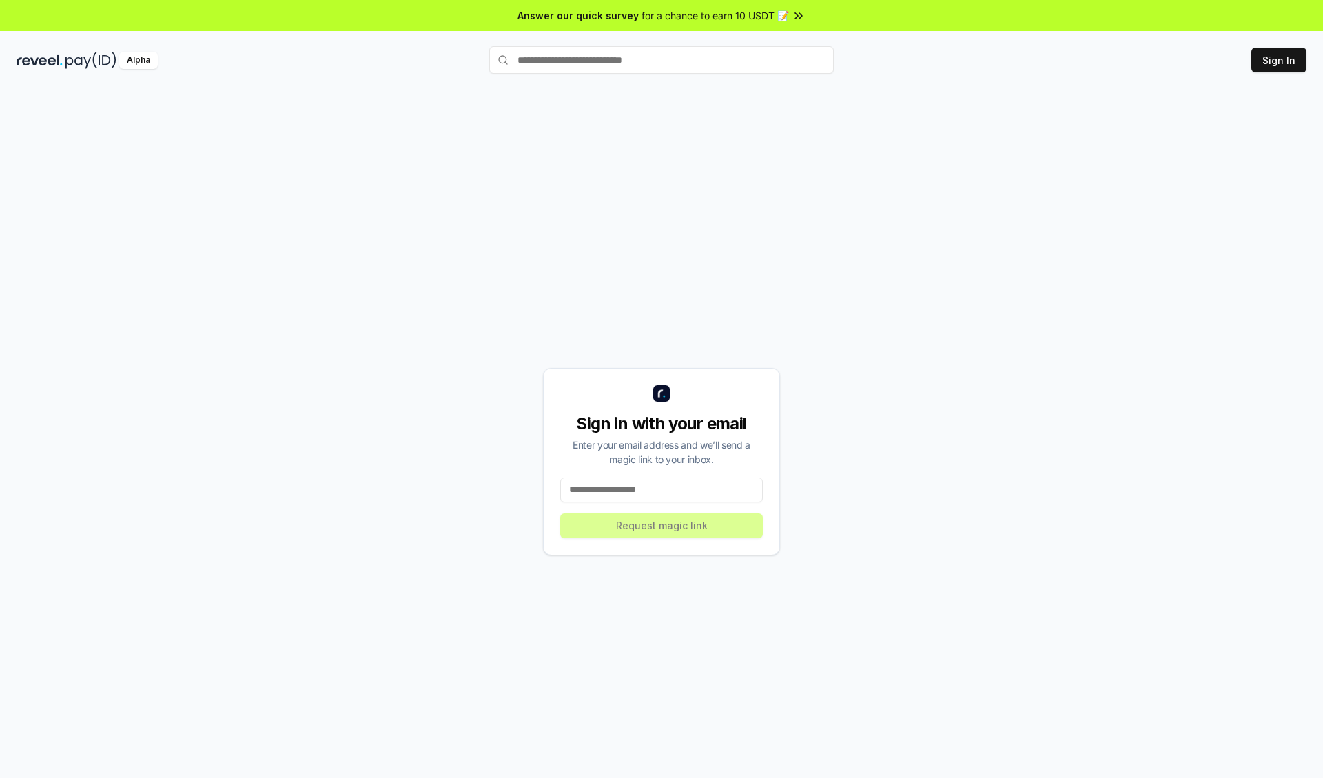  Describe the element at coordinates (139, 60) in the screenshot. I see `div: Alpha` at that location.